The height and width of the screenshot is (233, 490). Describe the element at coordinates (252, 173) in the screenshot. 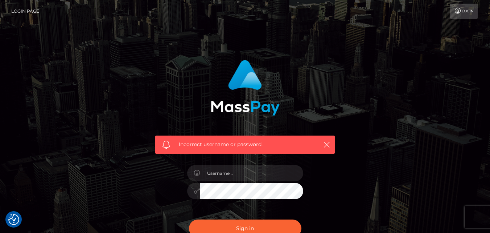

I see `input: Username...` at that location.